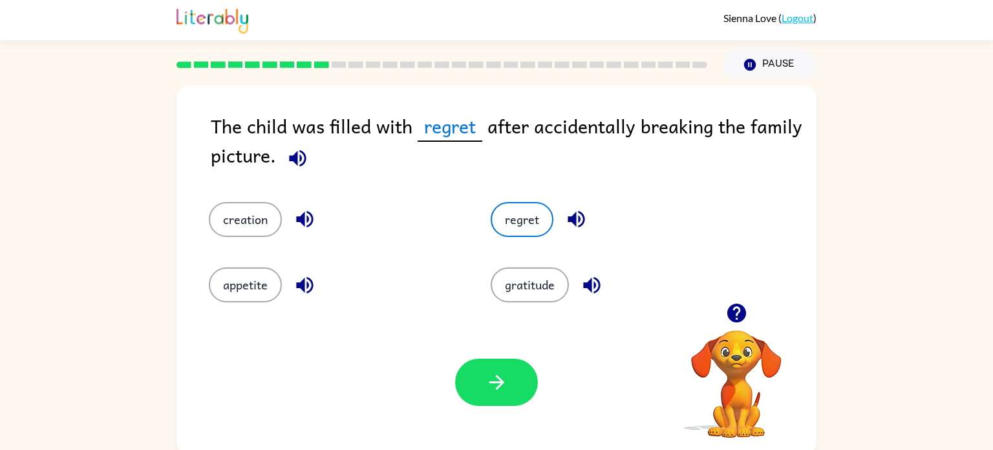  I want to click on button: Pause, so click(770, 65).